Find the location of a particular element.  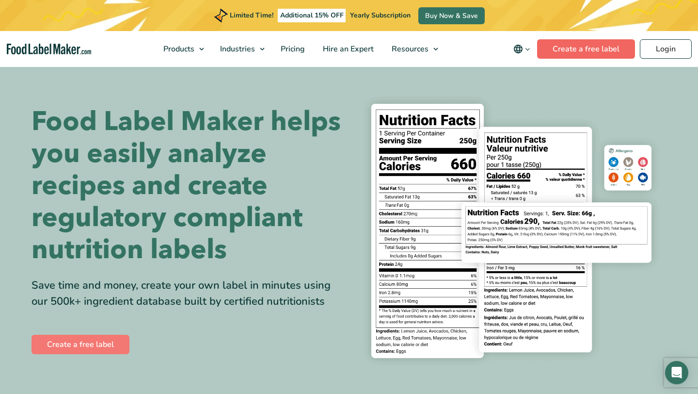

a: Industries is located at coordinates (240, 49).